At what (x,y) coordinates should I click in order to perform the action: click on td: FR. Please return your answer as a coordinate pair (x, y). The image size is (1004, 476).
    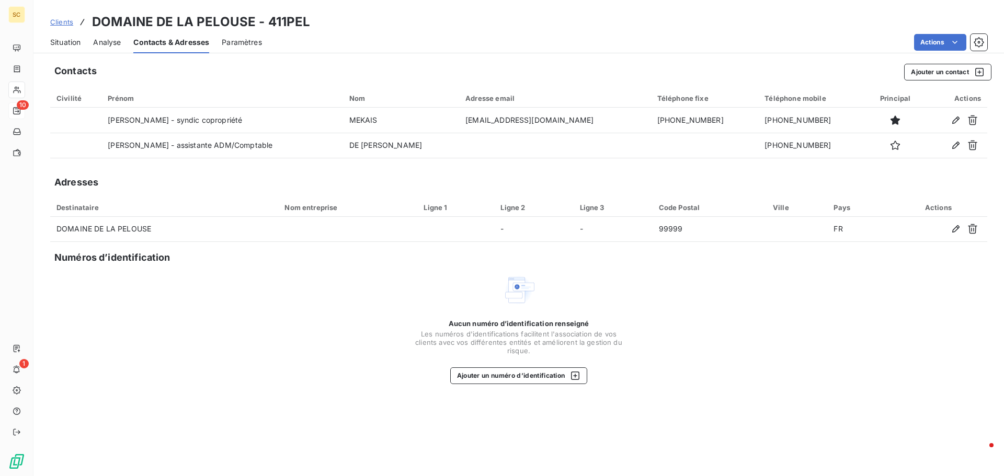
    Looking at the image, I should click on (858, 229).